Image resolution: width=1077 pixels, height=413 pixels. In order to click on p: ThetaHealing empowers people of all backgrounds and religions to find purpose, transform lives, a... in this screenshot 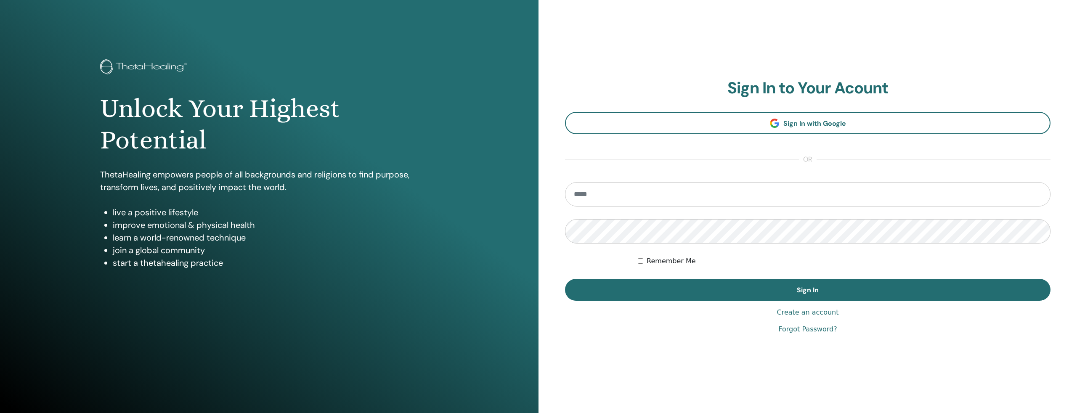, I will do `click(269, 181)`.